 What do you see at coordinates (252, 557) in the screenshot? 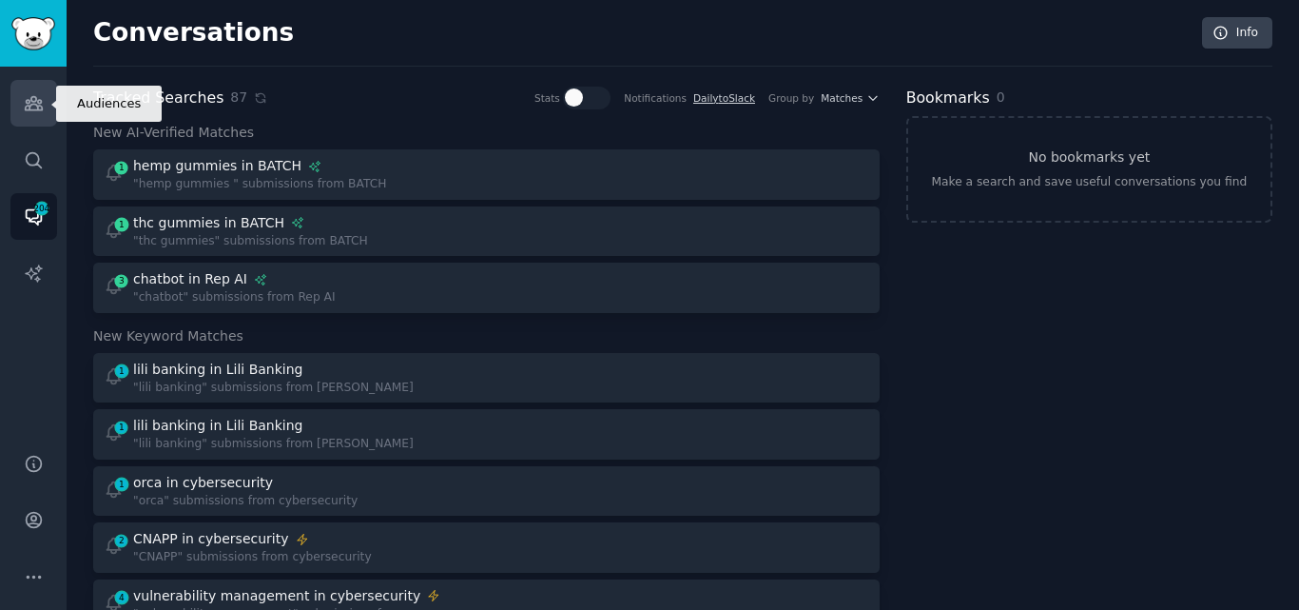
I see `div: "CNAPP" submissions from cybersecurity` at bounding box center [252, 557].